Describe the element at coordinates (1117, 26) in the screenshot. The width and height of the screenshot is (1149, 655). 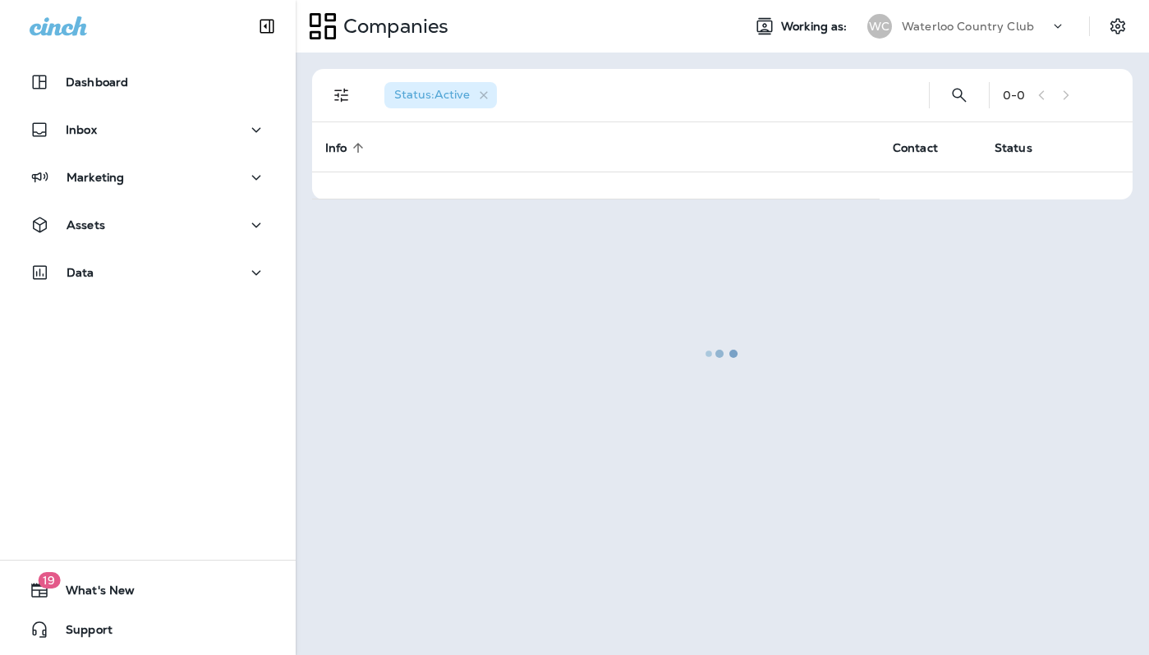
I see `button: Settings` at that location.